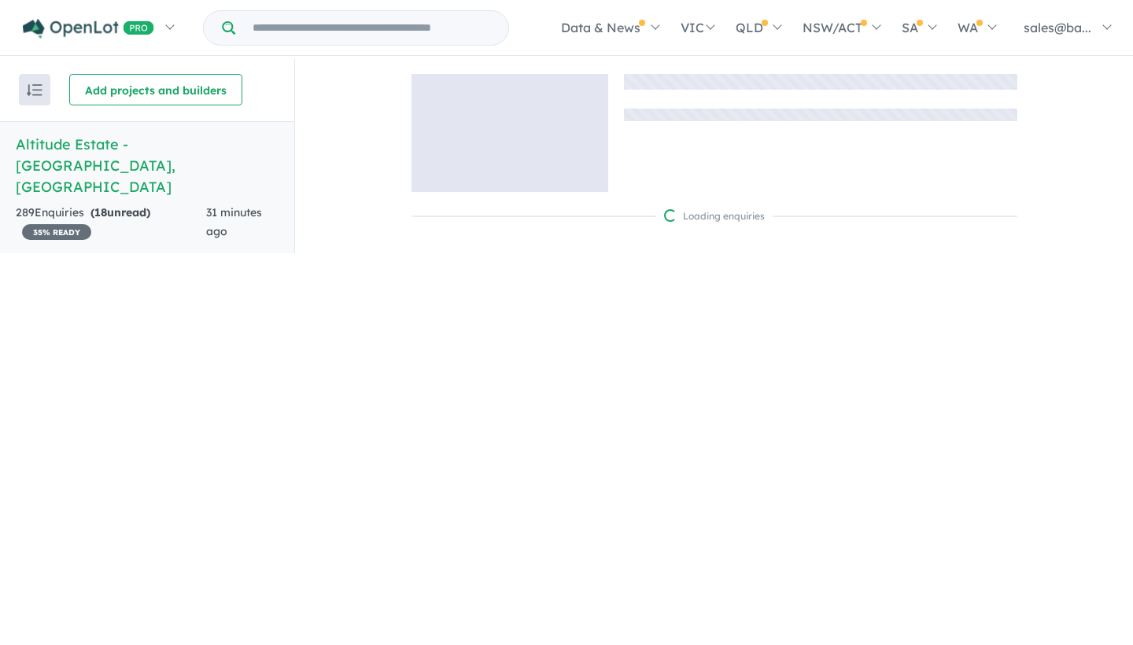 This screenshot has height=645, width=1133. I want to click on span: 18, so click(101, 212).